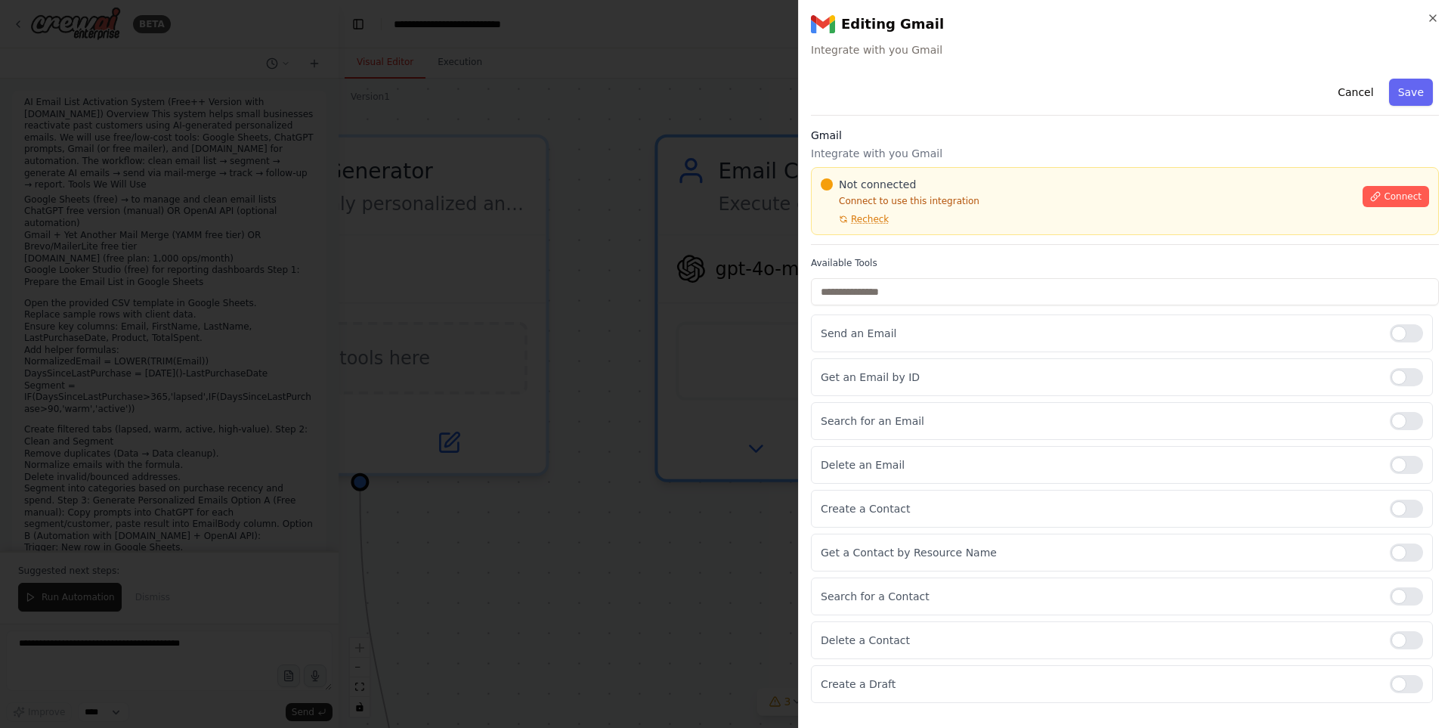 Image resolution: width=1451 pixels, height=728 pixels. What do you see at coordinates (1099, 596) in the screenshot?
I see `p: Search for a Contact` at bounding box center [1099, 596].